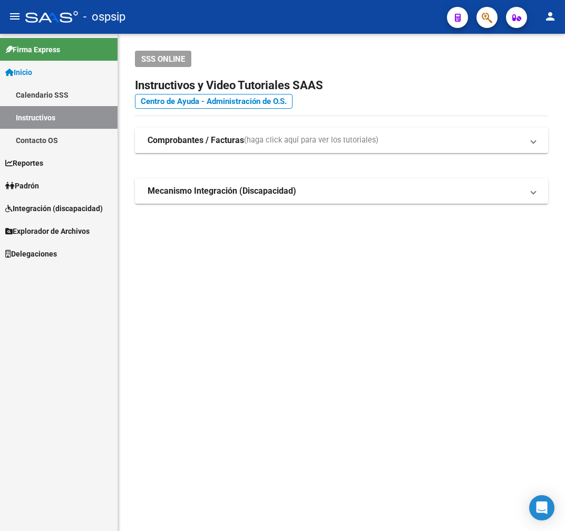  I want to click on strong: Mecanismo Integración (Discapacidad), so click(222, 191).